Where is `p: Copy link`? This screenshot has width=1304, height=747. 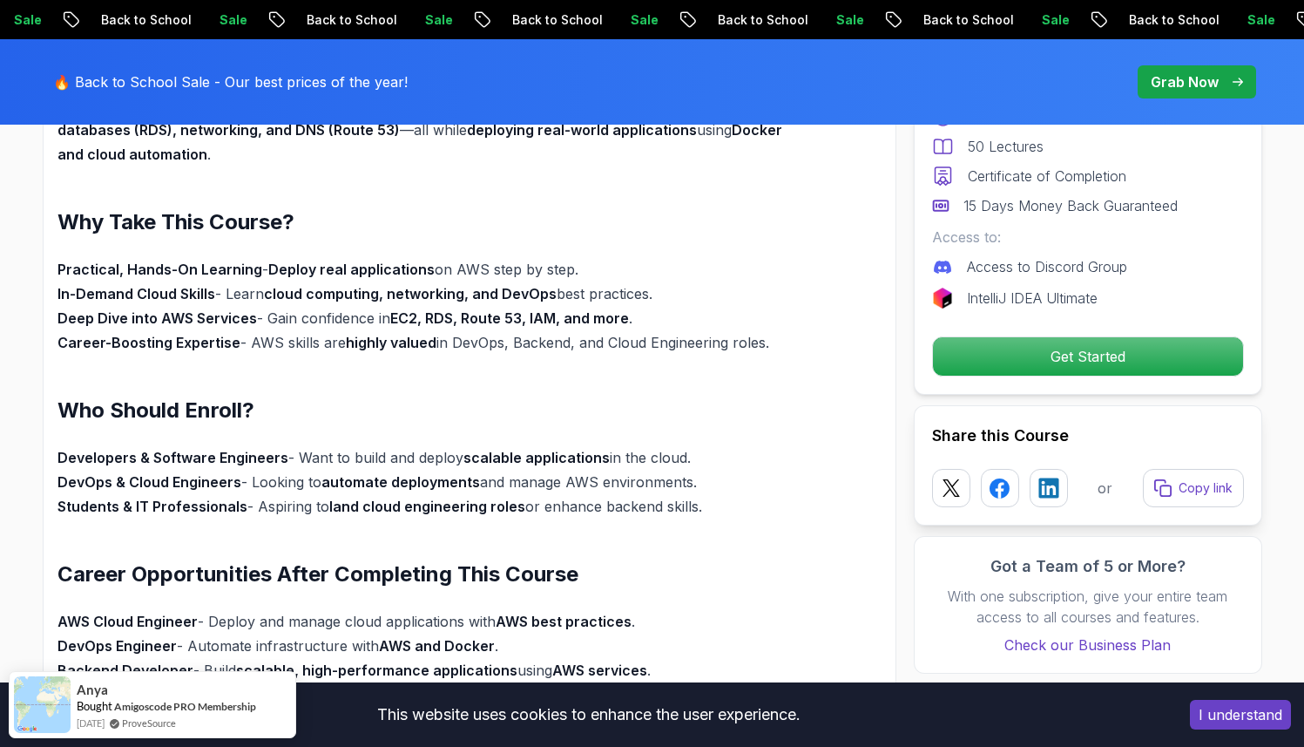 p: Copy link is located at coordinates (1206, 488).